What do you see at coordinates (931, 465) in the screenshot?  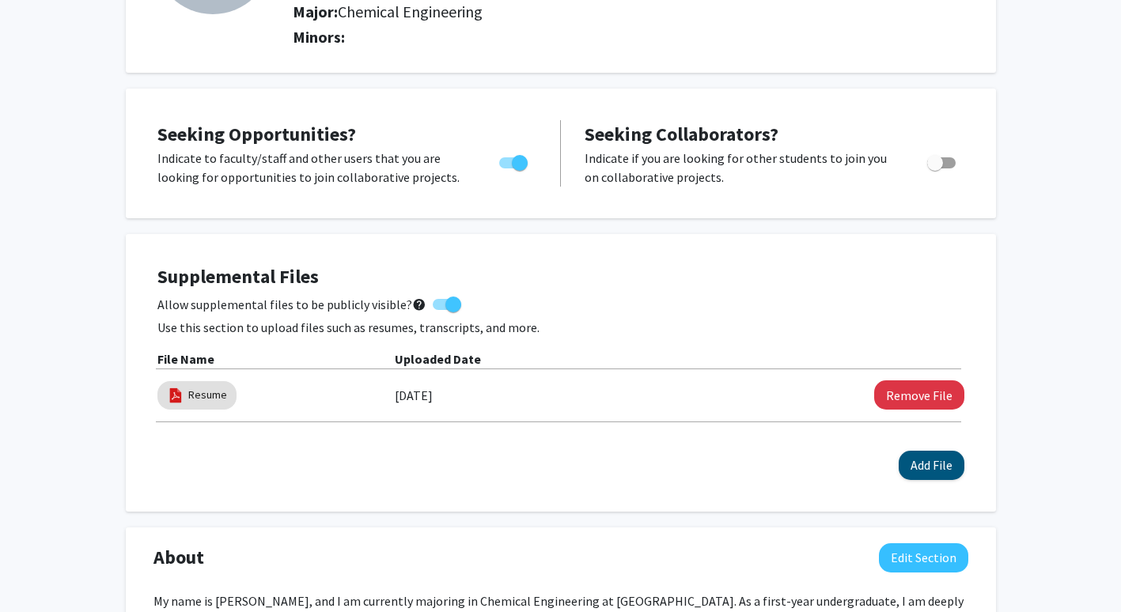 I see `button: Add File` at bounding box center [931, 465].